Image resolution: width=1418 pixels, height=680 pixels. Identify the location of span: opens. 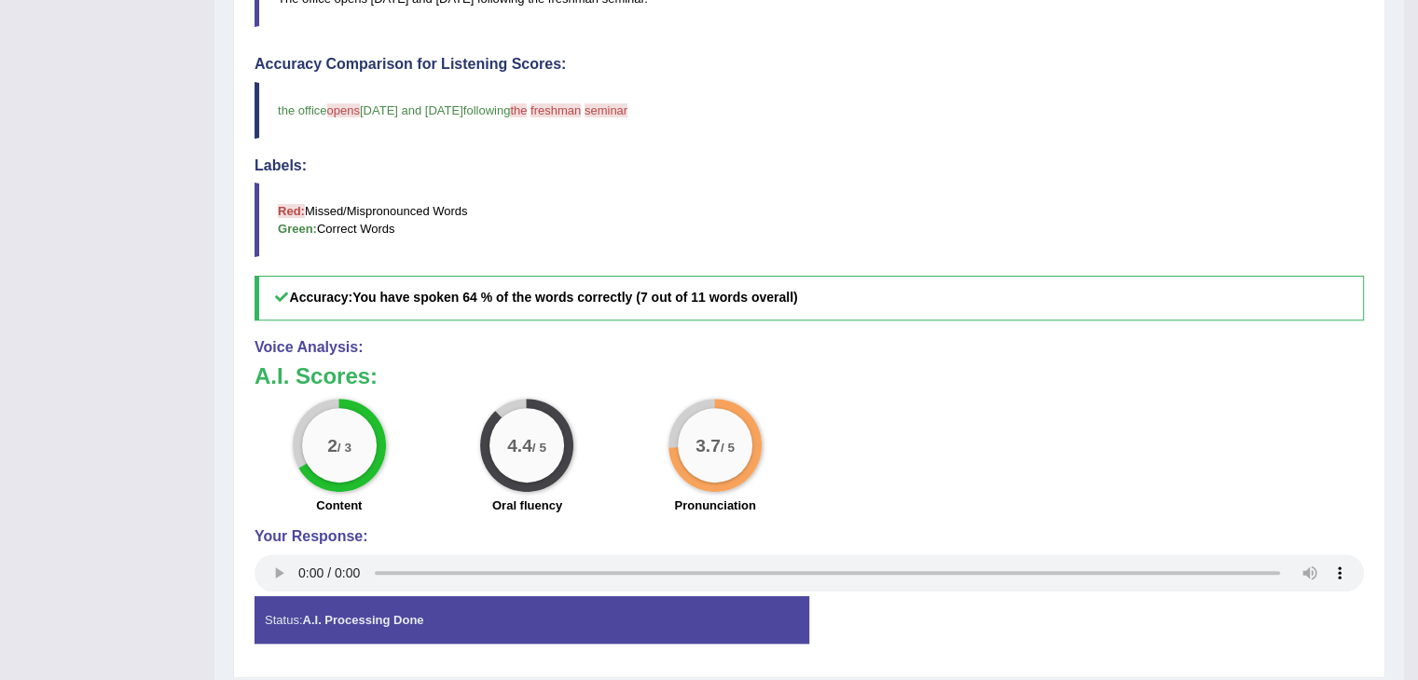
(343, 110).